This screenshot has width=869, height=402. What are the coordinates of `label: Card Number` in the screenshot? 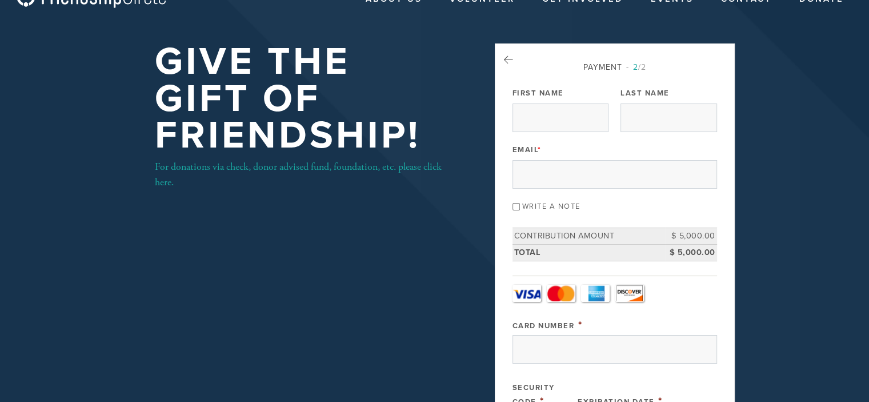 It's located at (543, 326).